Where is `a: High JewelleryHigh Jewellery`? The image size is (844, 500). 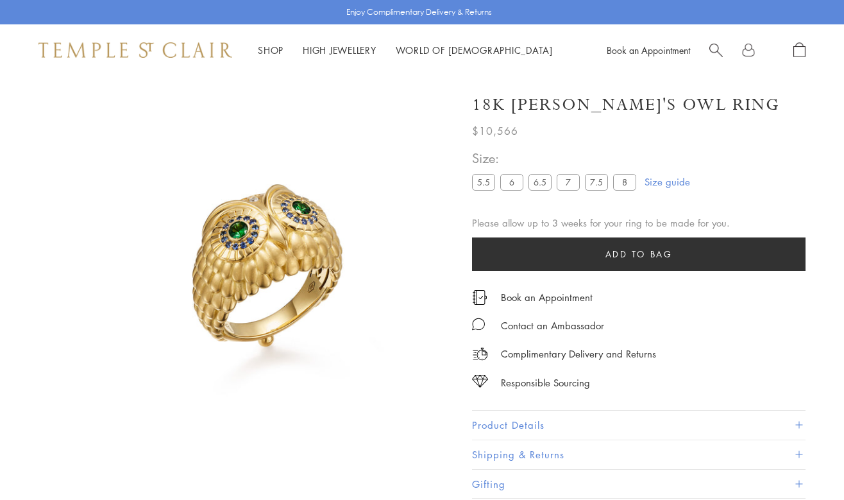
a: High JewelleryHigh Jewellery is located at coordinates (339, 50).